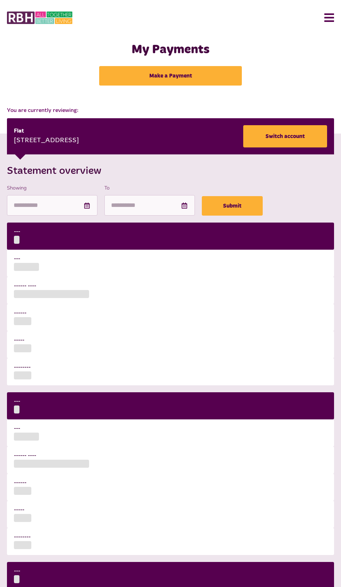 Image resolution: width=341 pixels, height=587 pixels. What do you see at coordinates (46, 131) in the screenshot?
I see `div: Flat` at bounding box center [46, 131].